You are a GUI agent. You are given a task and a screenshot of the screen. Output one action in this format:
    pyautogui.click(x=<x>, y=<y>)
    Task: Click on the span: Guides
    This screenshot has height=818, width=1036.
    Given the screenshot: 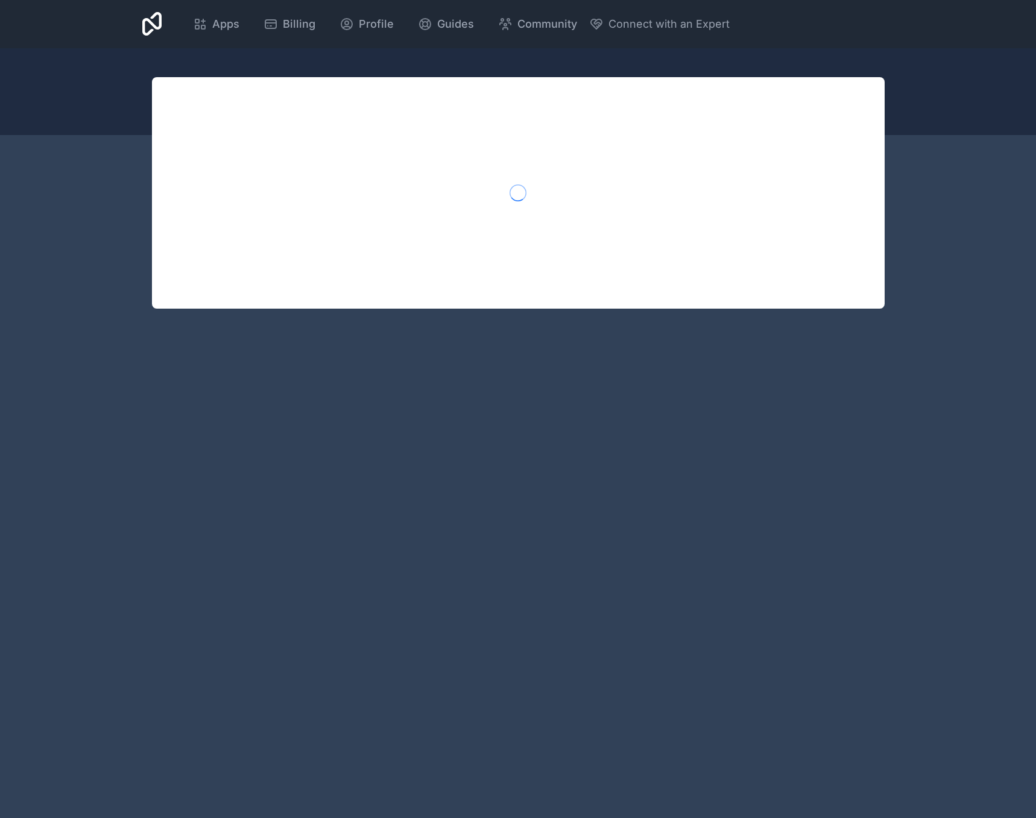 What is the action you would take?
    pyautogui.click(x=455, y=24)
    